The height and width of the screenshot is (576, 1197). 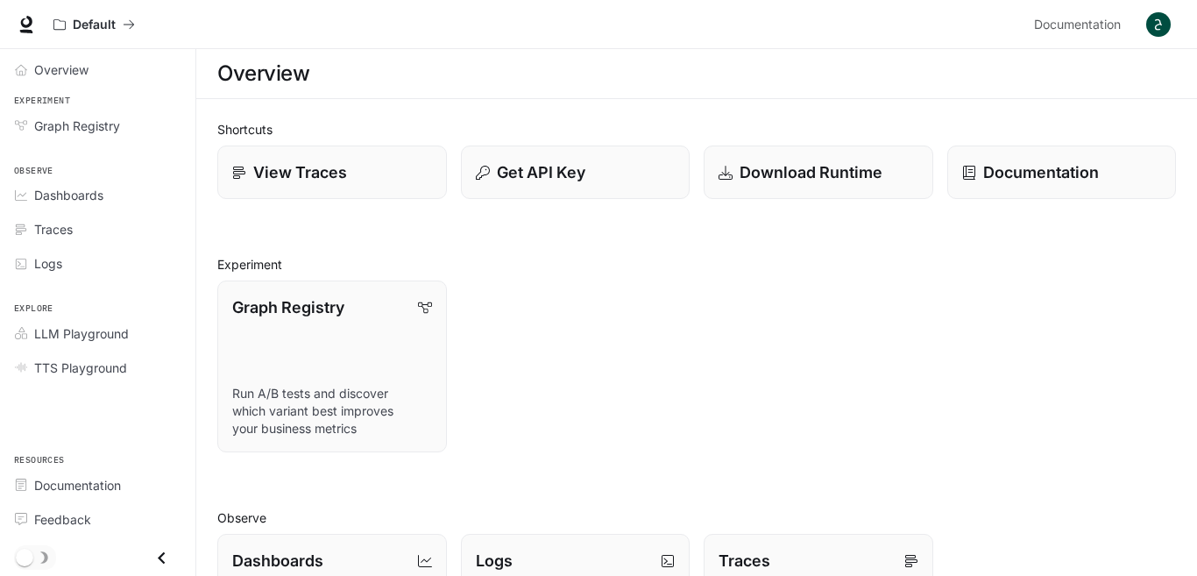 I want to click on span: Logs, so click(x=48, y=263).